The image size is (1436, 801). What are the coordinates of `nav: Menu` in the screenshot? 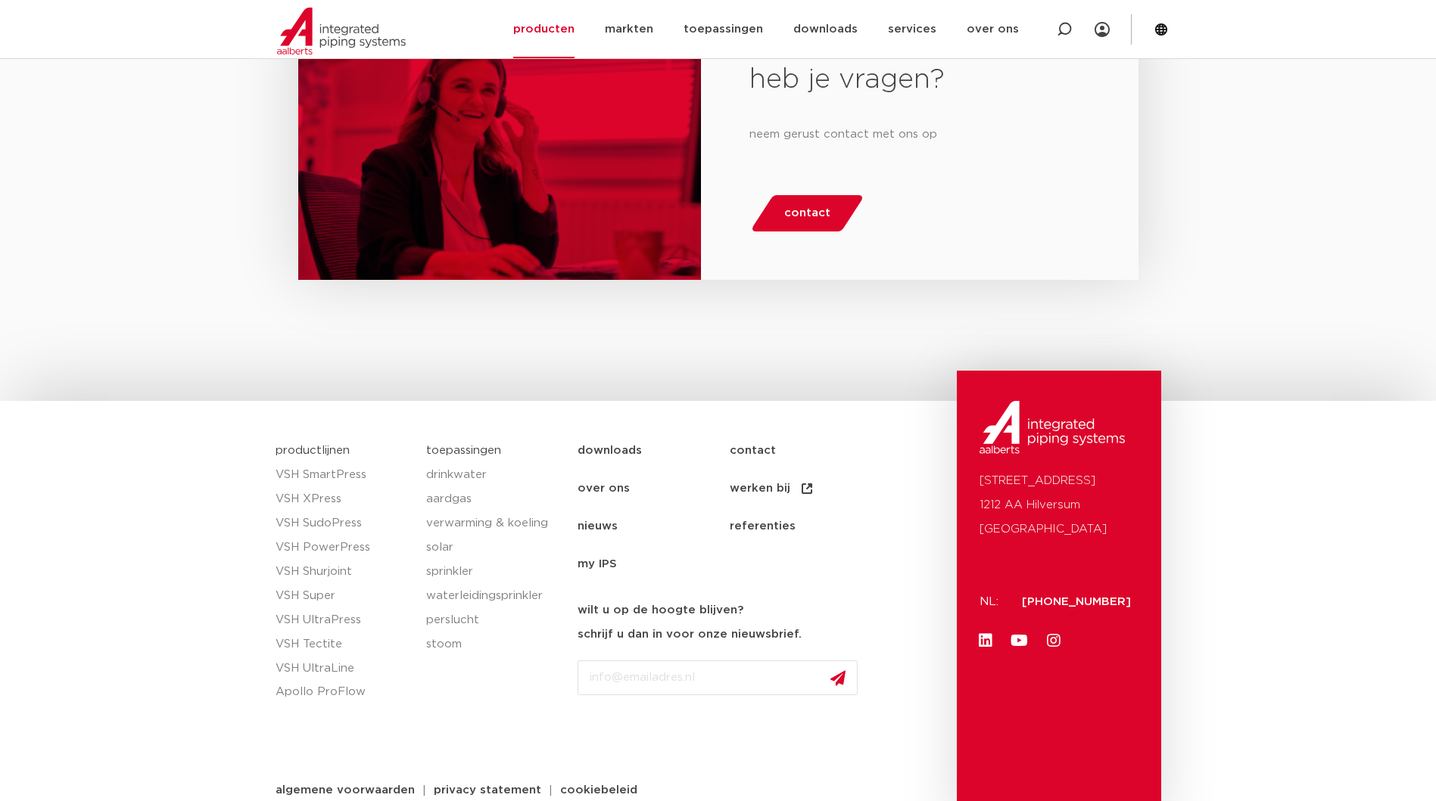 It's located at (763, 508).